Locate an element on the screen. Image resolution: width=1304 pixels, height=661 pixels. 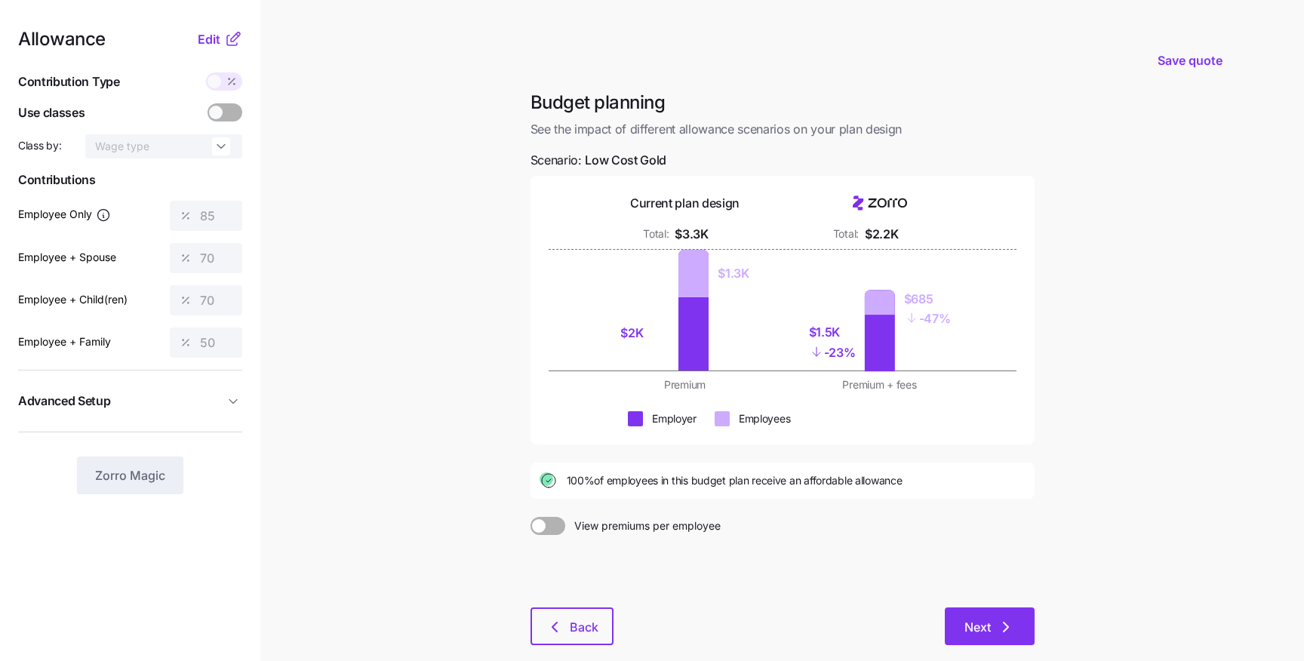
span: Contribution Type is located at coordinates (69, 82).